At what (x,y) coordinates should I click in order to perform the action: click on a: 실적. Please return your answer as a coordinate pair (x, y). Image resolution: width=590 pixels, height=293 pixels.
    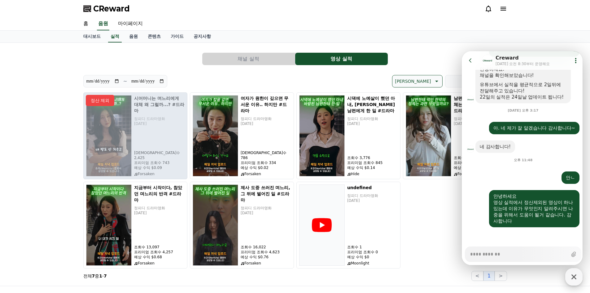
    Looking at the image, I should click on (115, 37).